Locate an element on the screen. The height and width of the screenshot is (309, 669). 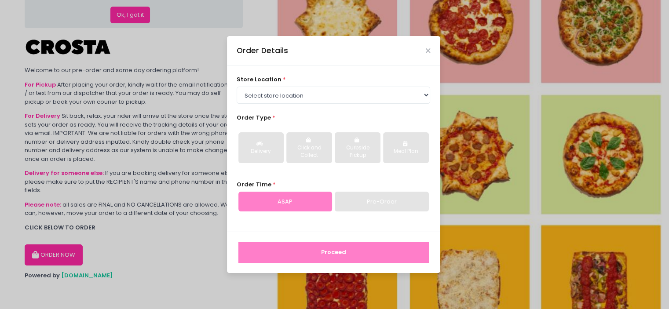
div: Meal Plan is located at coordinates (405, 152).